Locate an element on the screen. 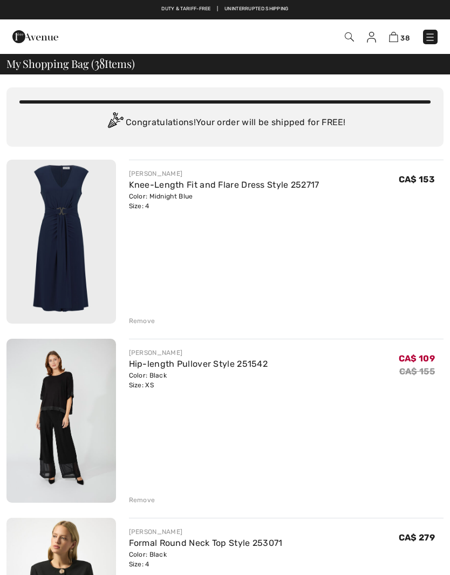 This screenshot has height=575, width=450. img: 1ère Avenue is located at coordinates (35, 37).